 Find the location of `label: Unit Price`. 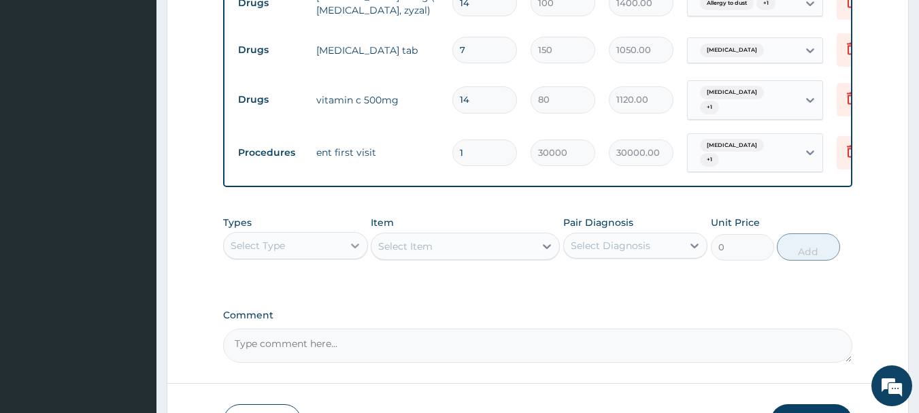

label: Unit Price is located at coordinates (735, 222).